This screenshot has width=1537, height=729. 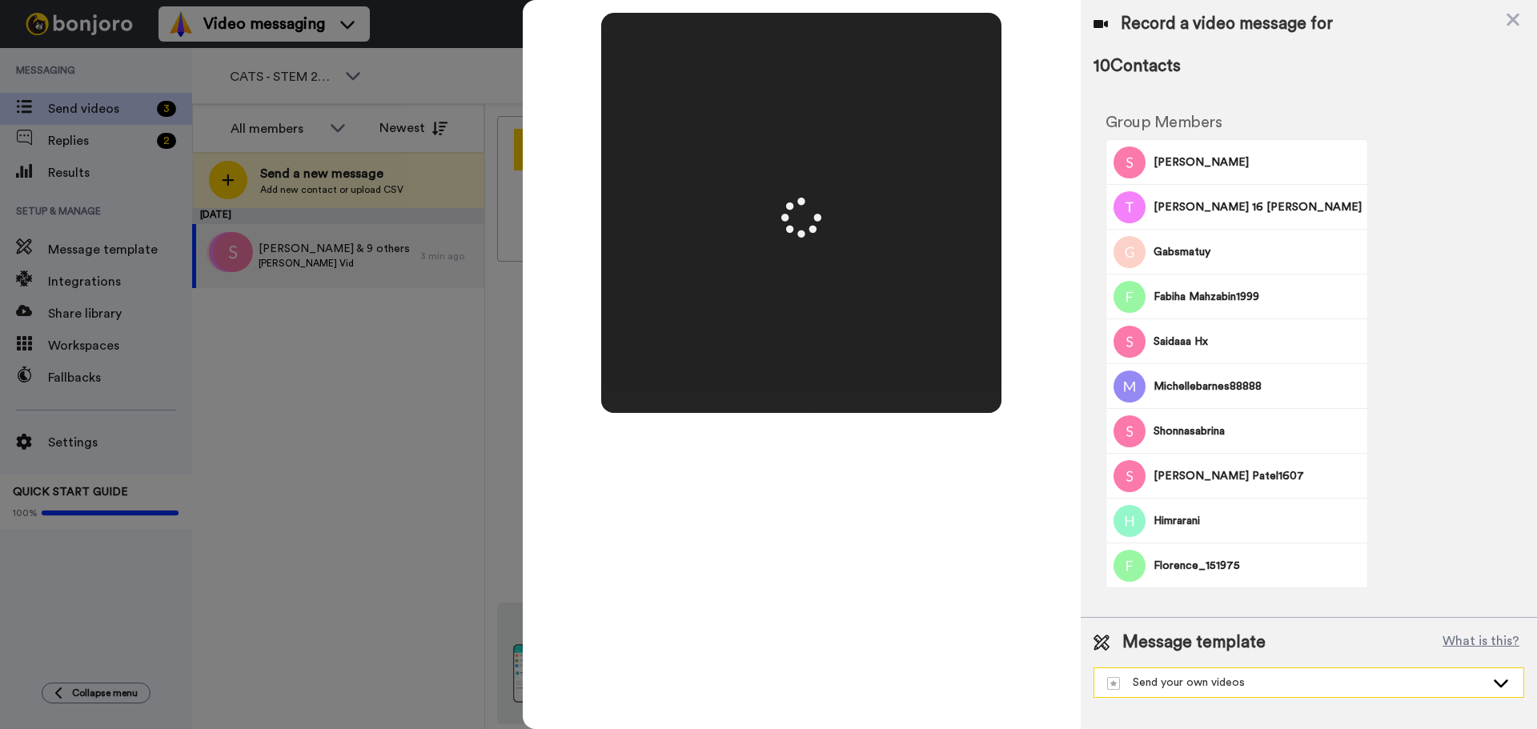 I want to click on img: Image of Taylor 16 reece, so click(x=1130, y=207).